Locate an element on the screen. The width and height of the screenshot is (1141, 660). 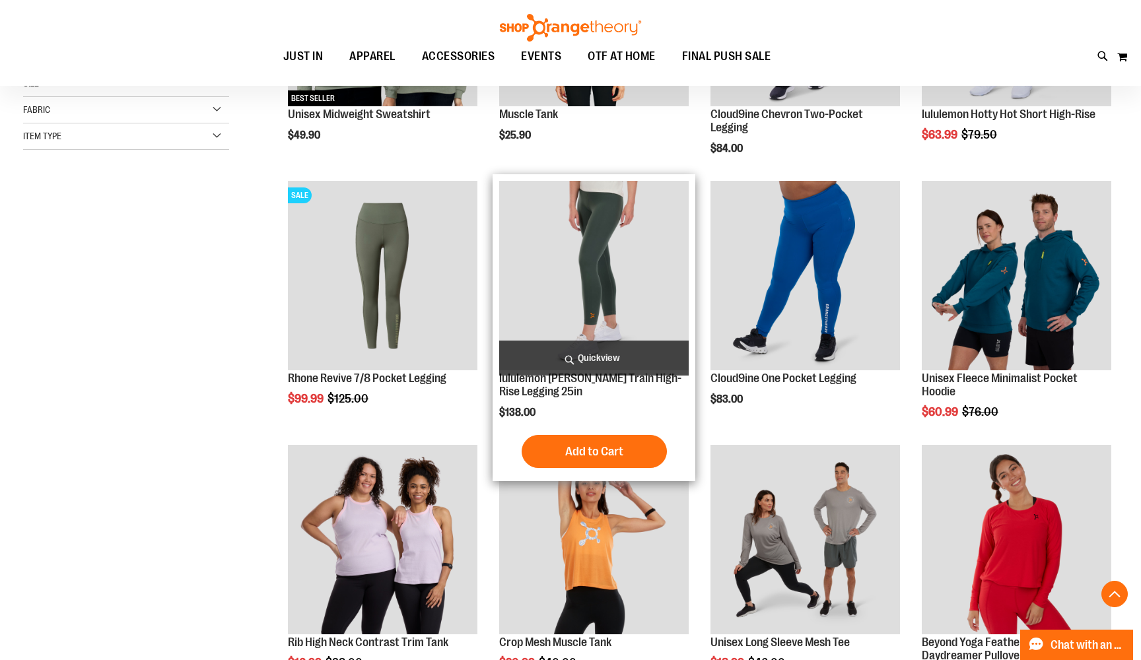
span: $63.99 is located at coordinates (940, 135).